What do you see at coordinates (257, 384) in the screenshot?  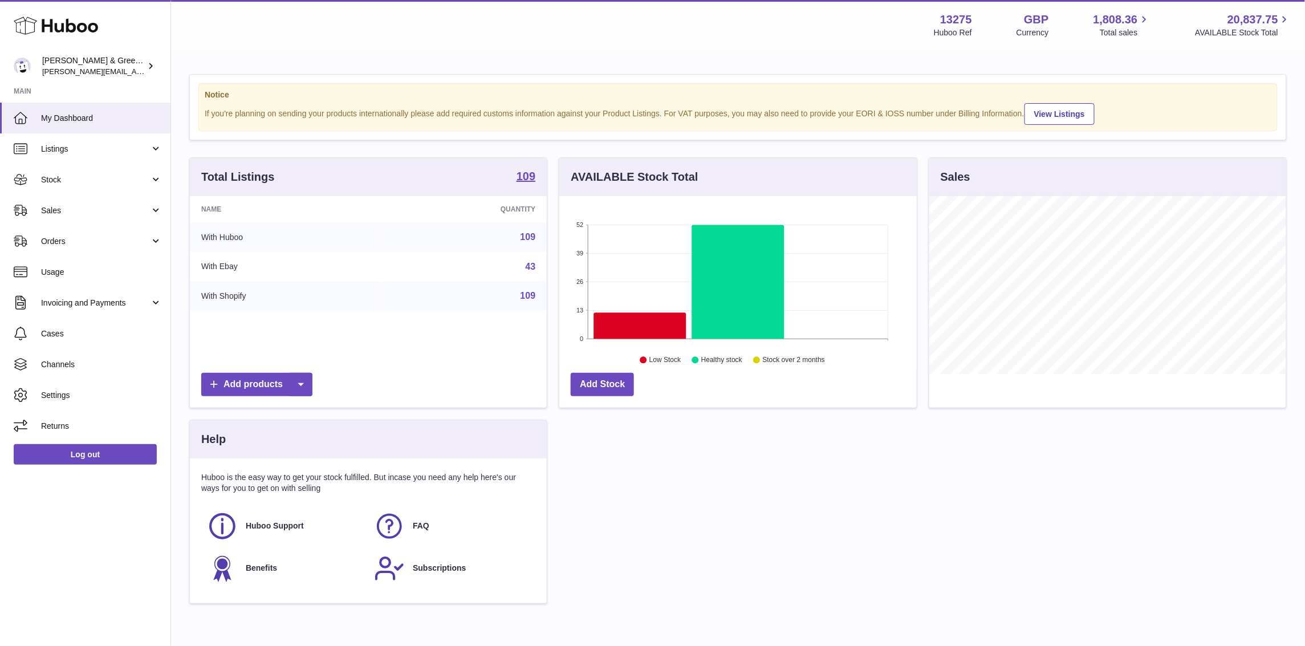 I see `a: Add products` at bounding box center [257, 384].